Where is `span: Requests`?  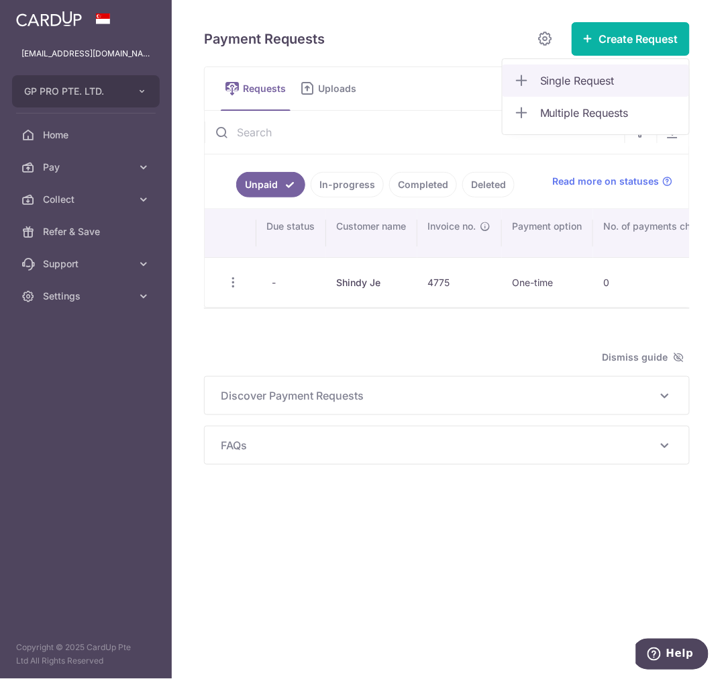
span: Requests is located at coordinates (266, 89).